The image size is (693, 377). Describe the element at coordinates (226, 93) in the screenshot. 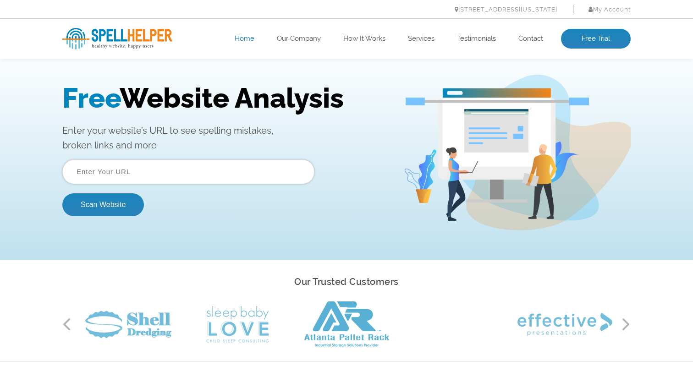

I see `p: Enter your website’s URL to see spelling mistakes, broken links and more` at that location.